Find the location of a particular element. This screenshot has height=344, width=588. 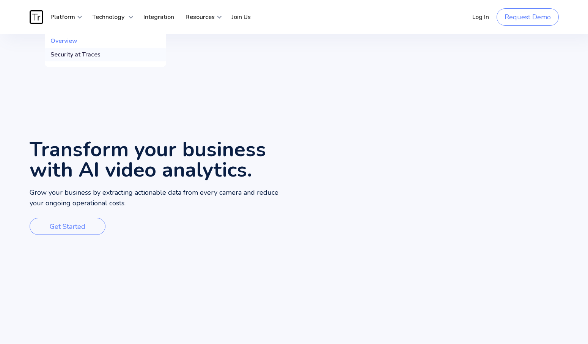

video: Your browser does not support the video tag. is located at coordinates (441, 189).